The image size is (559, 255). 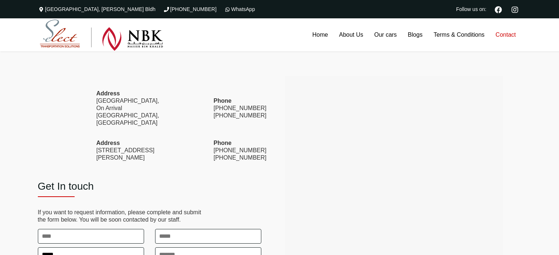 I want to click on a: Facebook, so click(x=498, y=9).